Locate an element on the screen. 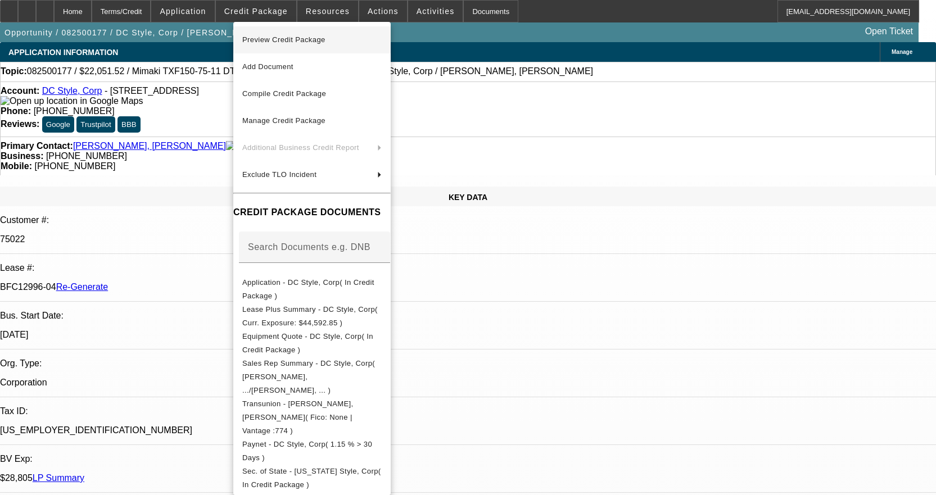 This screenshot has height=495, width=936. span: Paynet - DC Style, Corp( 1.15 % > 30 Days ) is located at coordinates (307, 451).